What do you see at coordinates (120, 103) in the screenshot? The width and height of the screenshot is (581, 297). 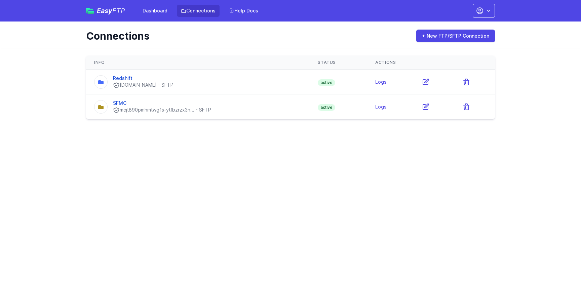 I see `a: SFMC` at bounding box center [120, 103].